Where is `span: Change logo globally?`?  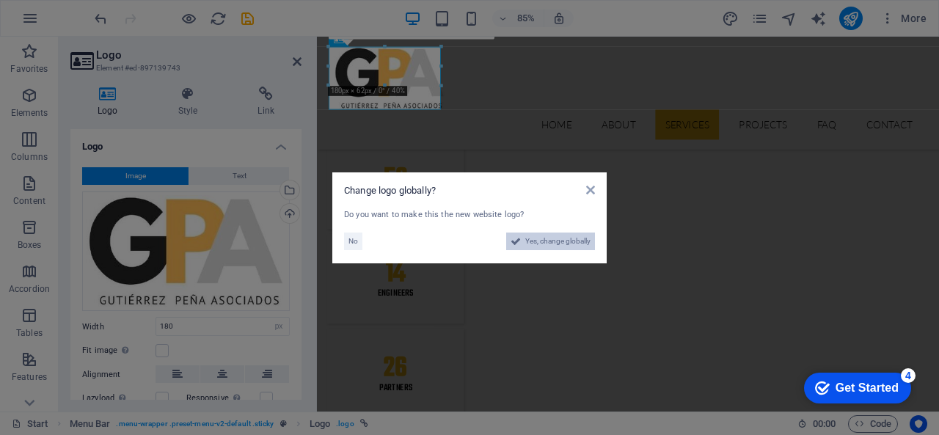 span: Change logo globally? is located at coordinates (389, 190).